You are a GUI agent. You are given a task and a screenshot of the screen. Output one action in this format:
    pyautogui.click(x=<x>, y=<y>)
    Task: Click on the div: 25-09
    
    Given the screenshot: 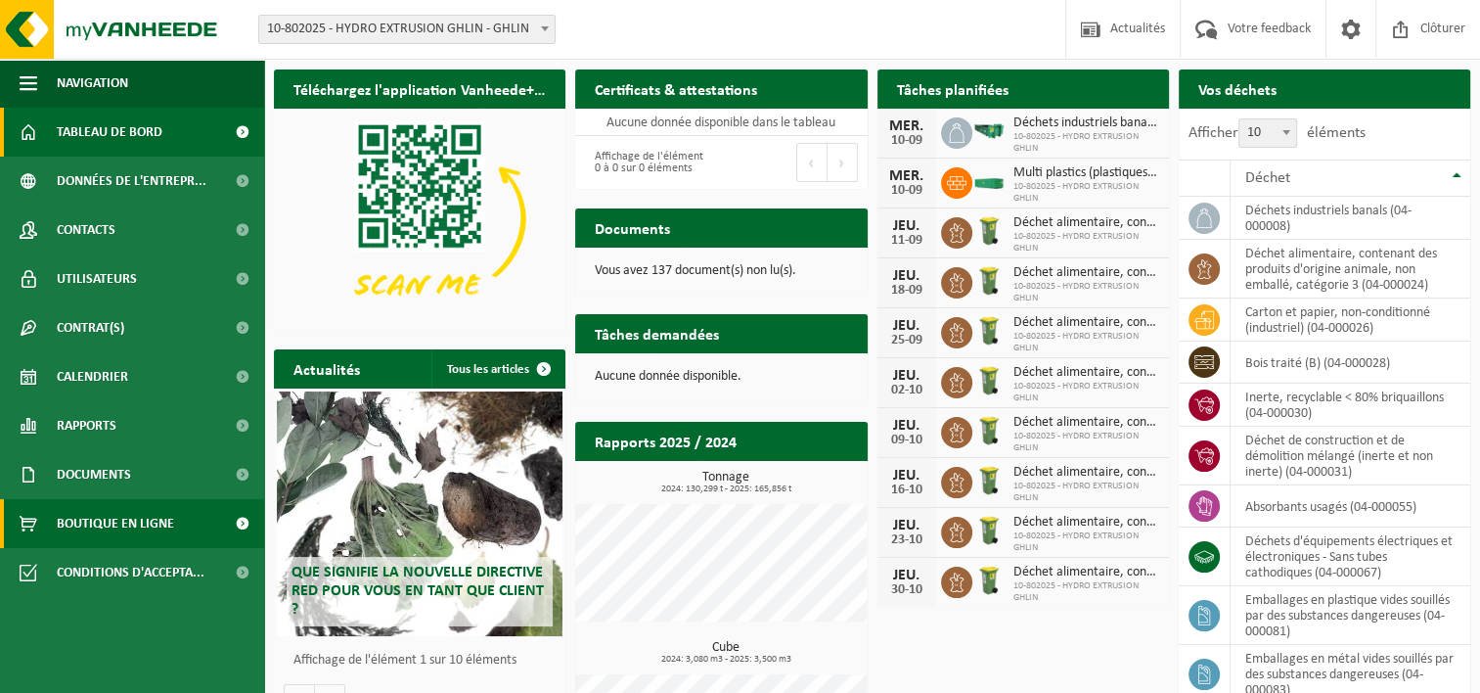 What is the action you would take?
    pyautogui.click(x=907, y=340)
    